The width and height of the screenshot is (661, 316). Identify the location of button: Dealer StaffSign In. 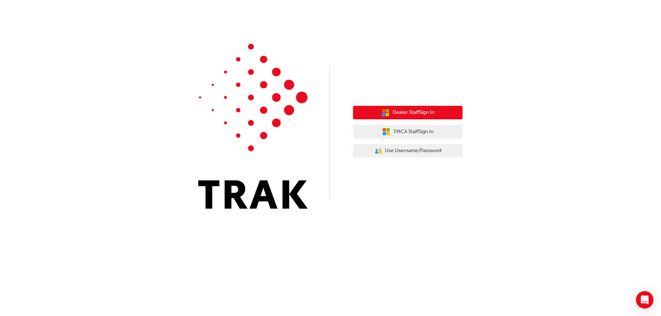
(408, 113).